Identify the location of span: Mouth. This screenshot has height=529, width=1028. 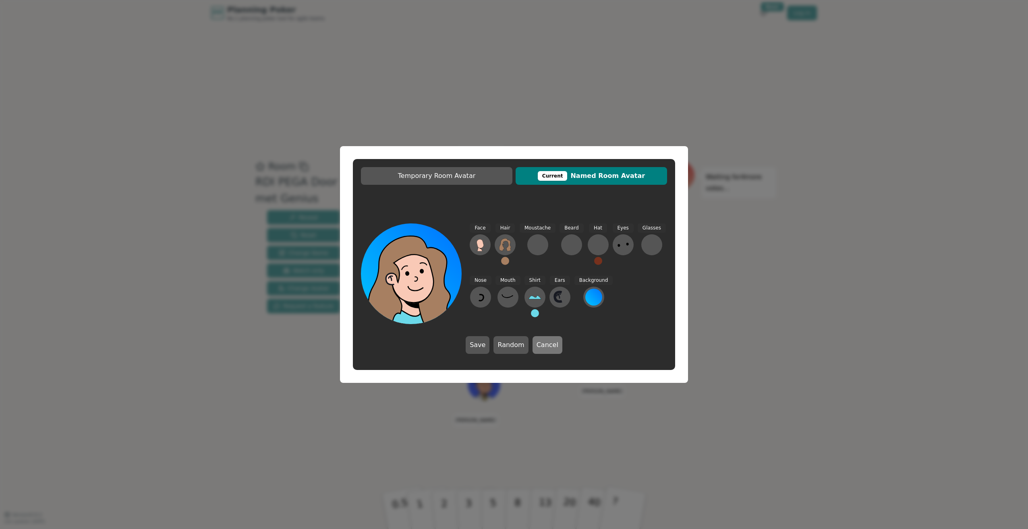
(508, 280).